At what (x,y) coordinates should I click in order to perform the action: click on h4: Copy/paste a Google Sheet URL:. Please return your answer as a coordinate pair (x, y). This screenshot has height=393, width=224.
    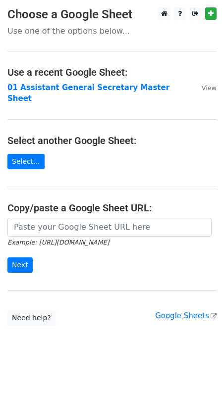
    Looking at the image, I should click on (112, 208).